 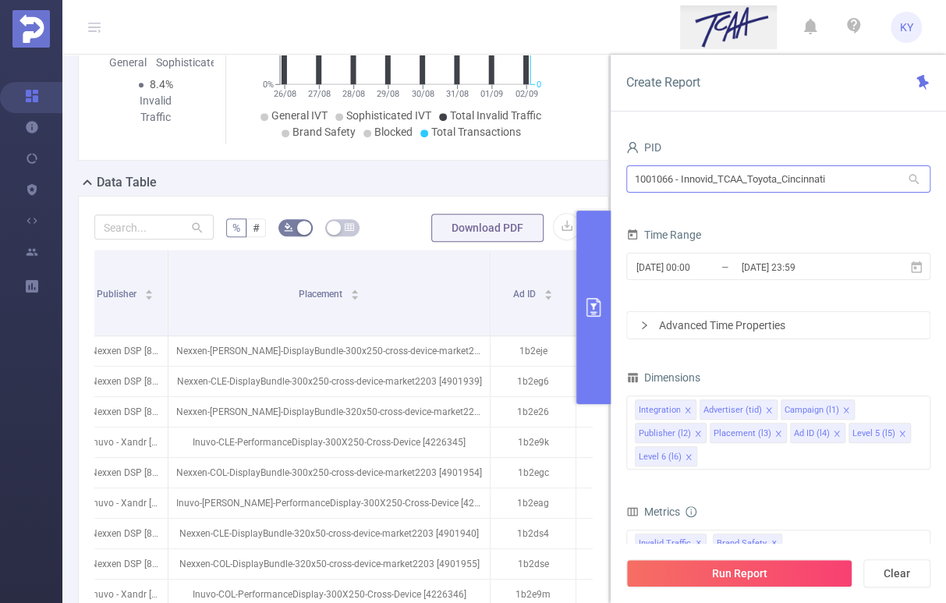 What do you see at coordinates (663, 82) in the screenshot?
I see `span: Create Report` at bounding box center [663, 82].